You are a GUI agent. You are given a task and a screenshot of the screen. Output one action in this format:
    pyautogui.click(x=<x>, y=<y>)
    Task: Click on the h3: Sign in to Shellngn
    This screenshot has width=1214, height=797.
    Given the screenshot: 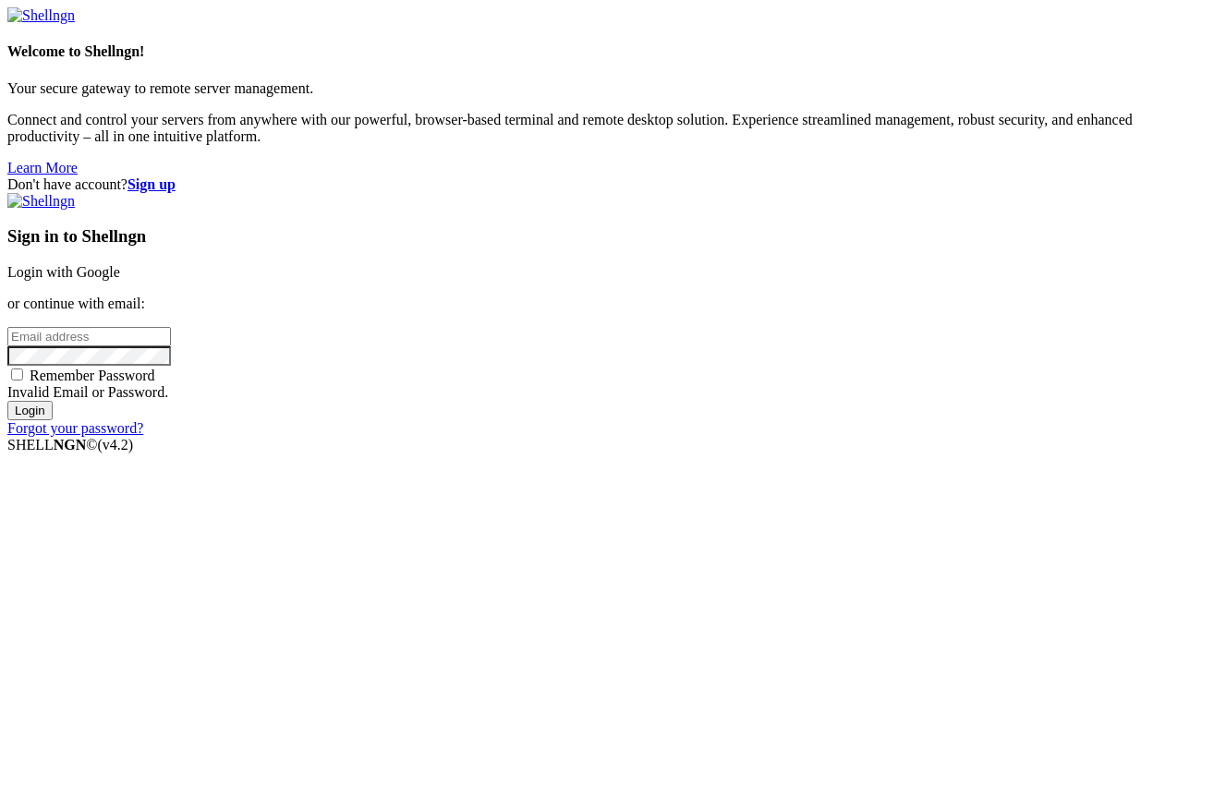 What is the action you would take?
    pyautogui.click(x=607, y=236)
    